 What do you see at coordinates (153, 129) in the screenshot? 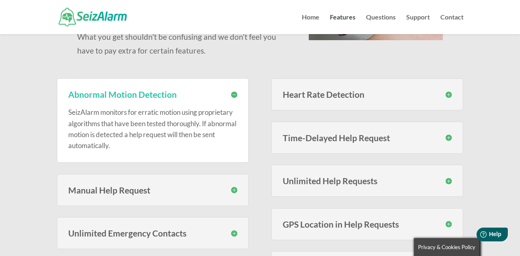
I see `p: SeizAlarm monitors for erratic motion using proprietary algorithms that have been tested thorough...` at bounding box center [153, 129].